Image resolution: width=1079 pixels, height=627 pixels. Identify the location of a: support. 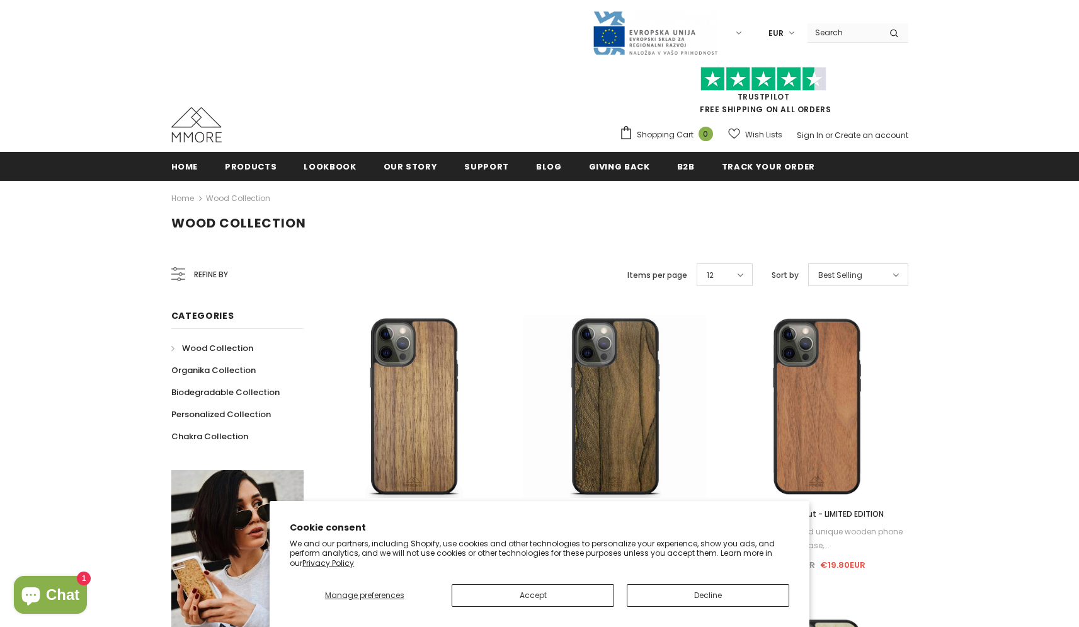
(486, 166).